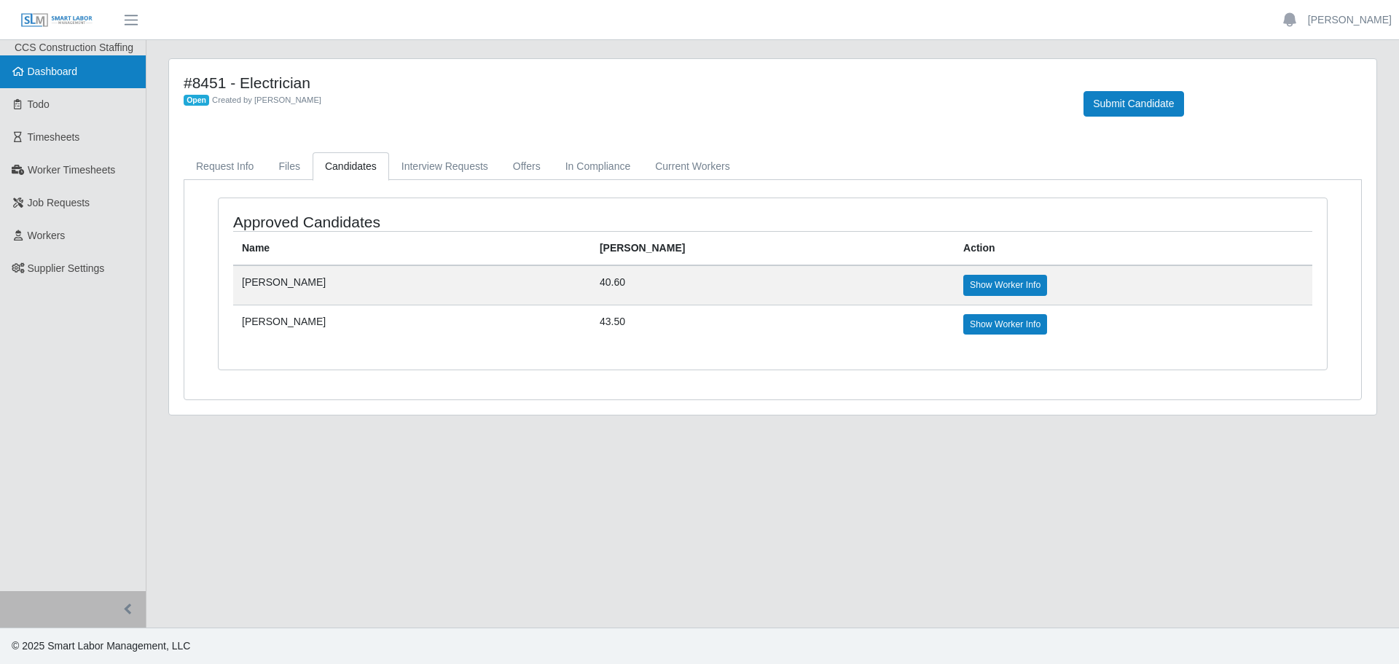 The height and width of the screenshot is (664, 1399). What do you see at coordinates (39, 104) in the screenshot?
I see `span: Todo` at bounding box center [39, 104].